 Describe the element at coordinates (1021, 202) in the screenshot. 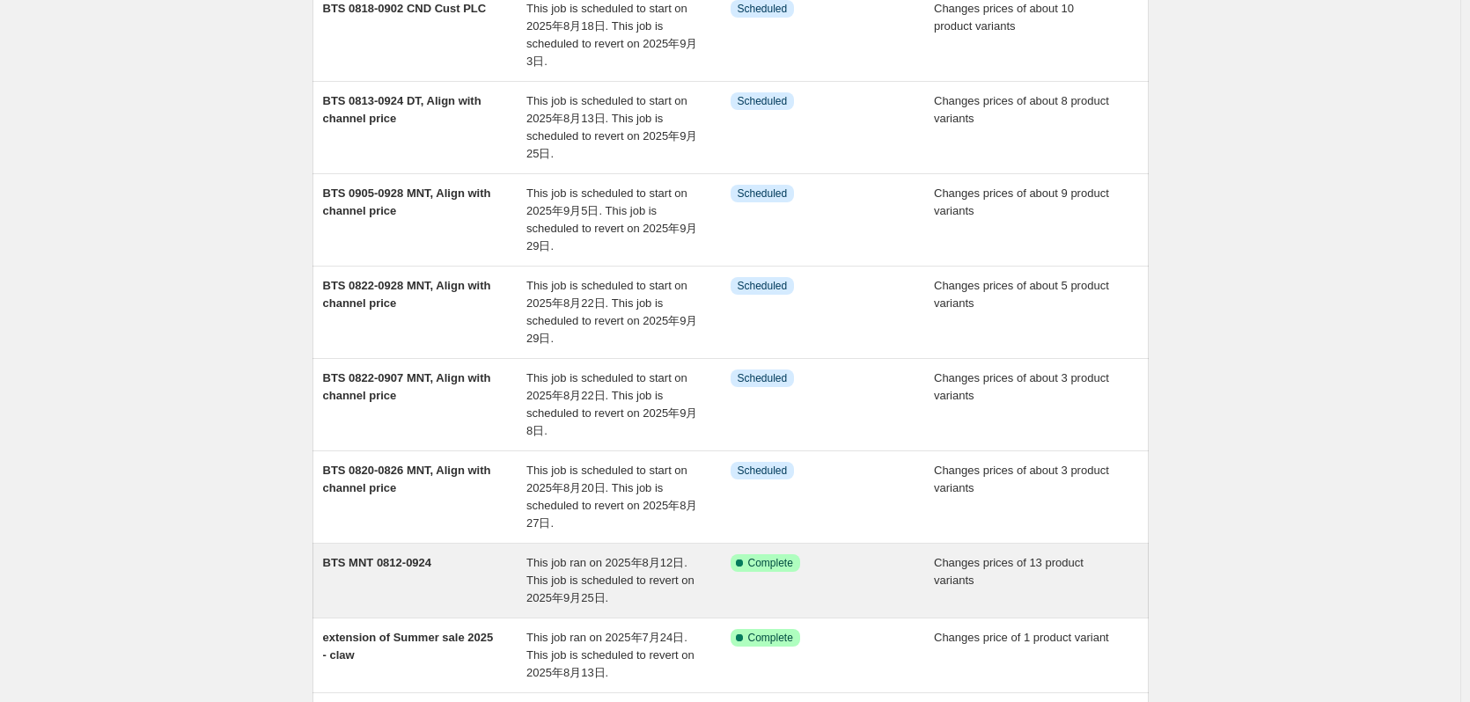

I see `span: Changes prices of about 9 product variants` at that location.